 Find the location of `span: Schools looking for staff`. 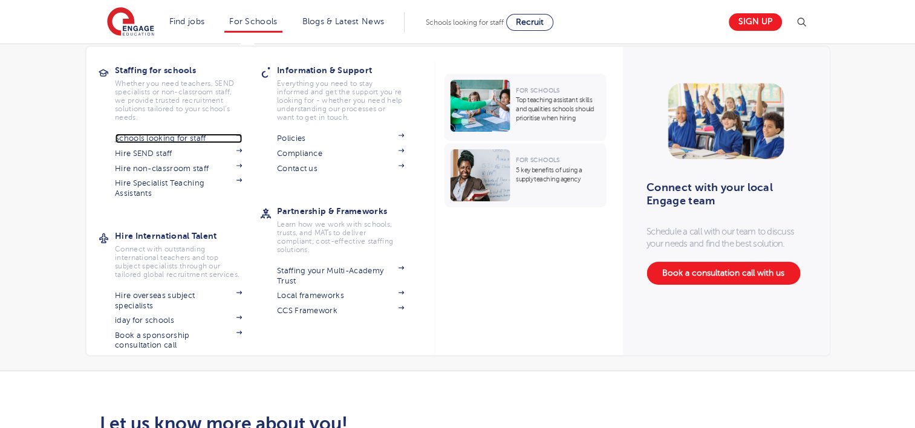

span: Schools looking for staff is located at coordinates (464, 22).